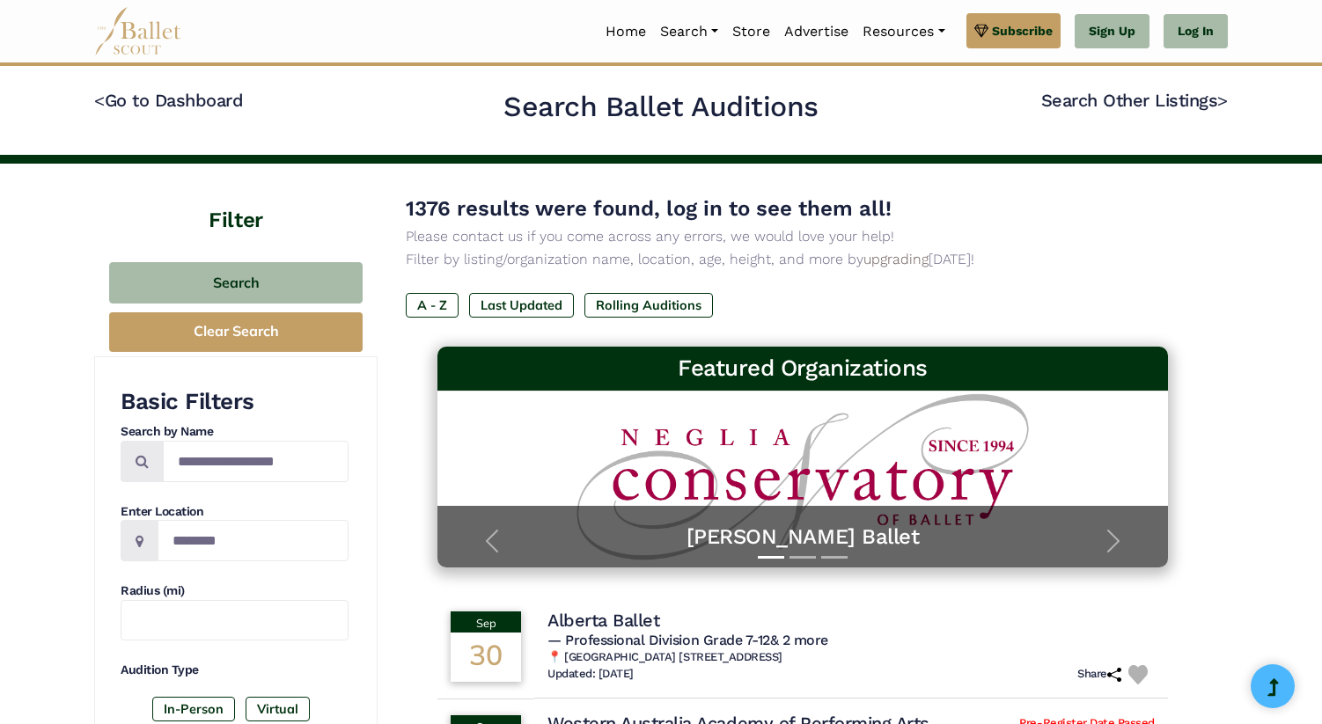  I want to click on p: Please contact us if you come across any errors, we would love your help!, so click(803, 237).